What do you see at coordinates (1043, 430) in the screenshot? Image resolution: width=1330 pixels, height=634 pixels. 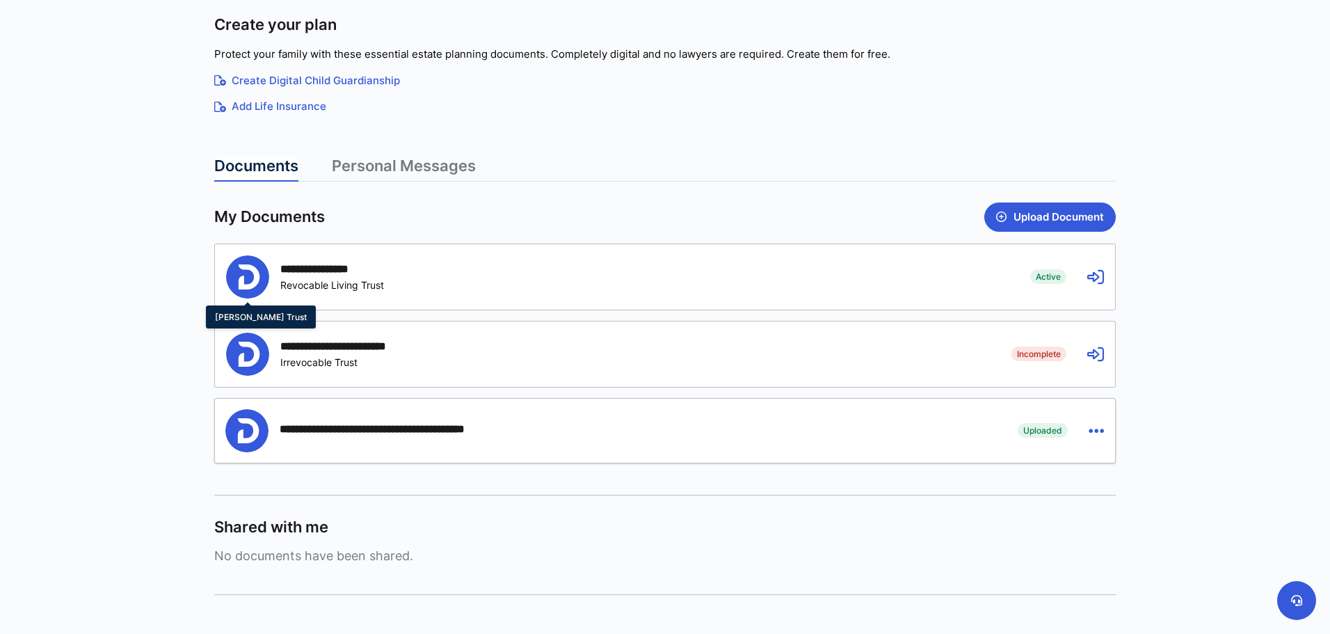 I see `span: Uploaded` at bounding box center [1043, 430].